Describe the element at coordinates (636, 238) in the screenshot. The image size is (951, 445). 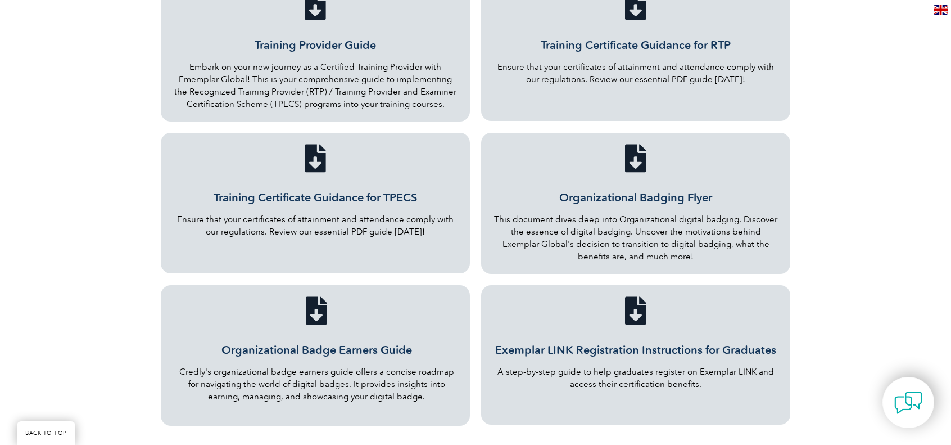
I see `p: This document dives deep into Organizational digital badging. Discover the essence of digital bad...` at that location.